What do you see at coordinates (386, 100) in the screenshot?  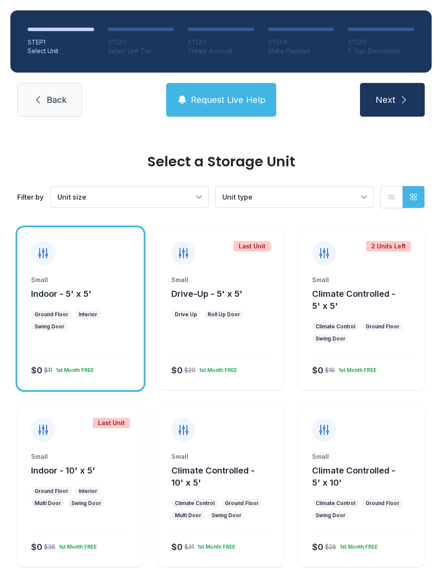 I see `span: Next` at bounding box center [386, 100].